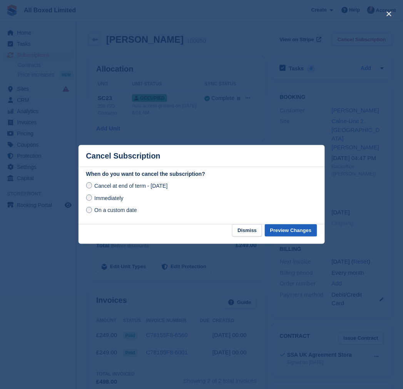 Image resolution: width=403 pixels, height=389 pixels. What do you see at coordinates (291, 231) in the screenshot?
I see `button: Preview Changes` at bounding box center [291, 231].